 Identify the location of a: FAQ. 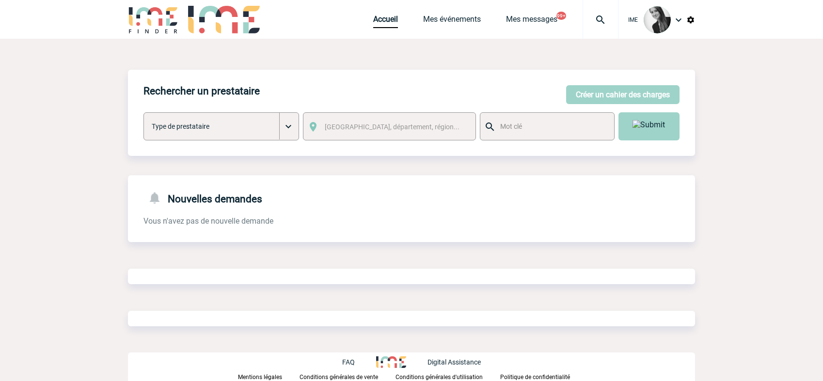
(359, 361).